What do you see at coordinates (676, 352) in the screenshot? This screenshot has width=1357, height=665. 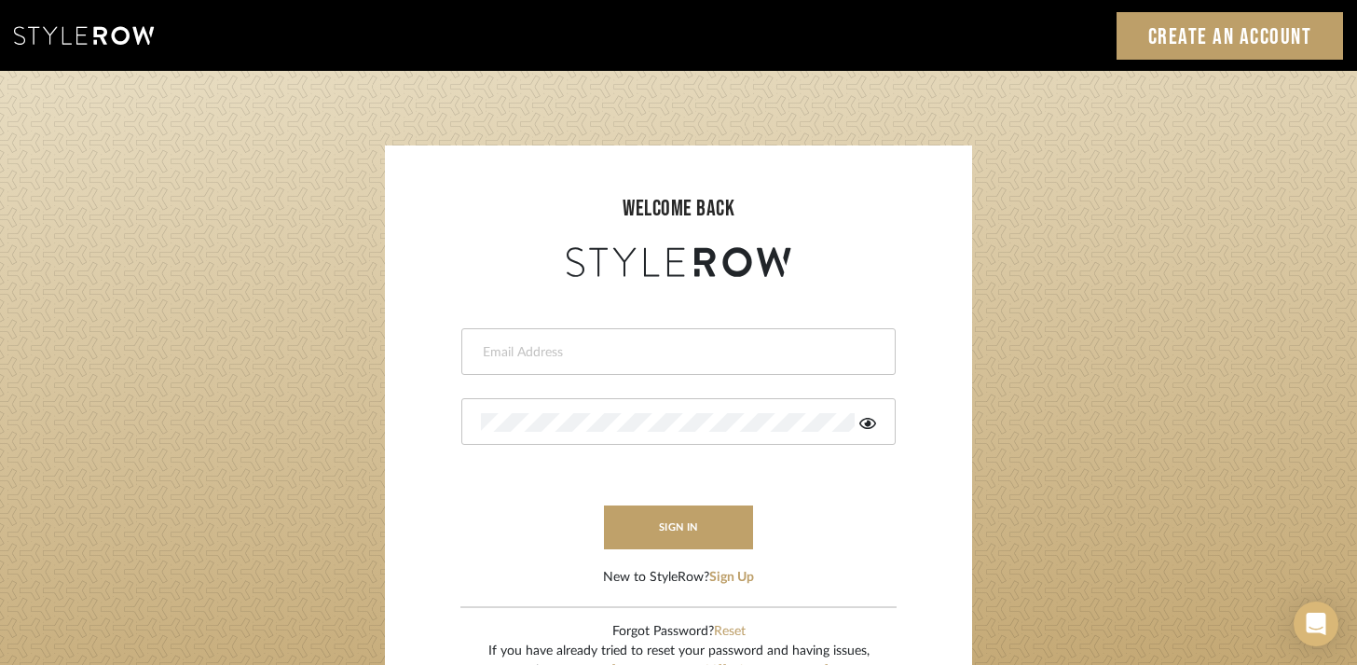 I see `input: Email Address` at bounding box center [676, 352].